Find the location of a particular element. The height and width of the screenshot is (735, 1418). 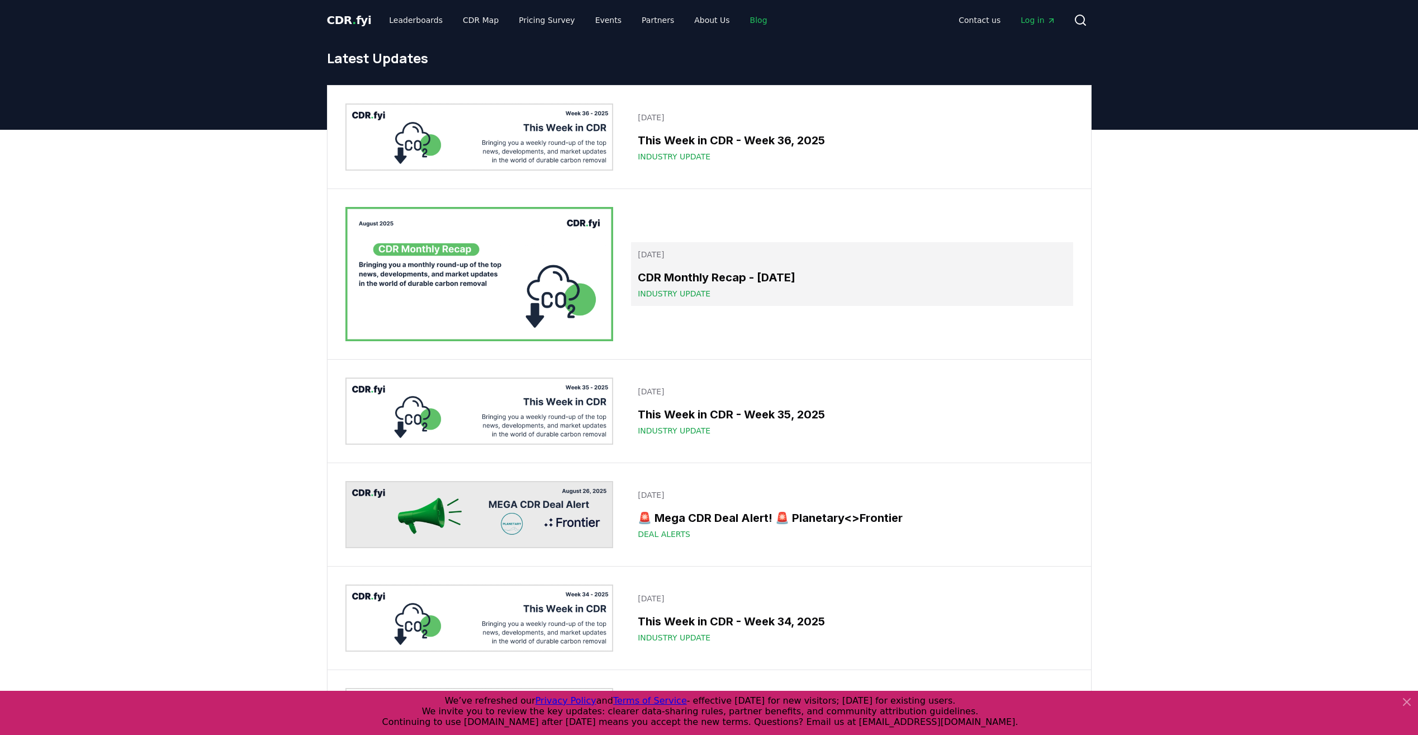

a: Leaderboards is located at coordinates (416, 20).